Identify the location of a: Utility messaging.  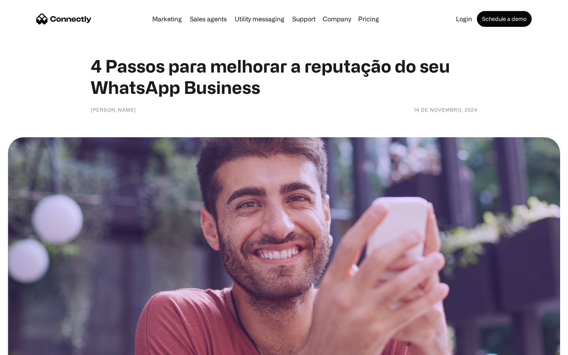
(259, 19).